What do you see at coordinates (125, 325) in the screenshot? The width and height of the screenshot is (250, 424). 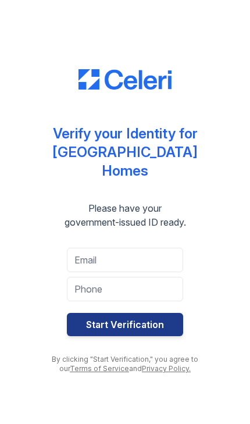 I see `button: Start Verification` at bounding box center [125, 325].